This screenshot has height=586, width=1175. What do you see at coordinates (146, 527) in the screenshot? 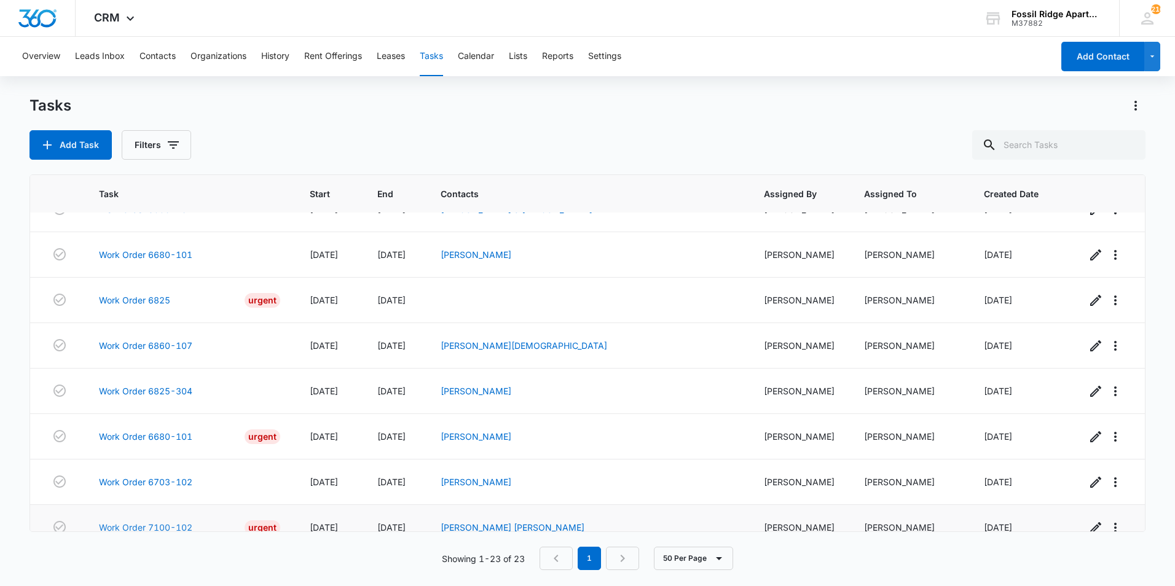
I see `a: Work Order 7100-102` at bounding box center [146, 527].